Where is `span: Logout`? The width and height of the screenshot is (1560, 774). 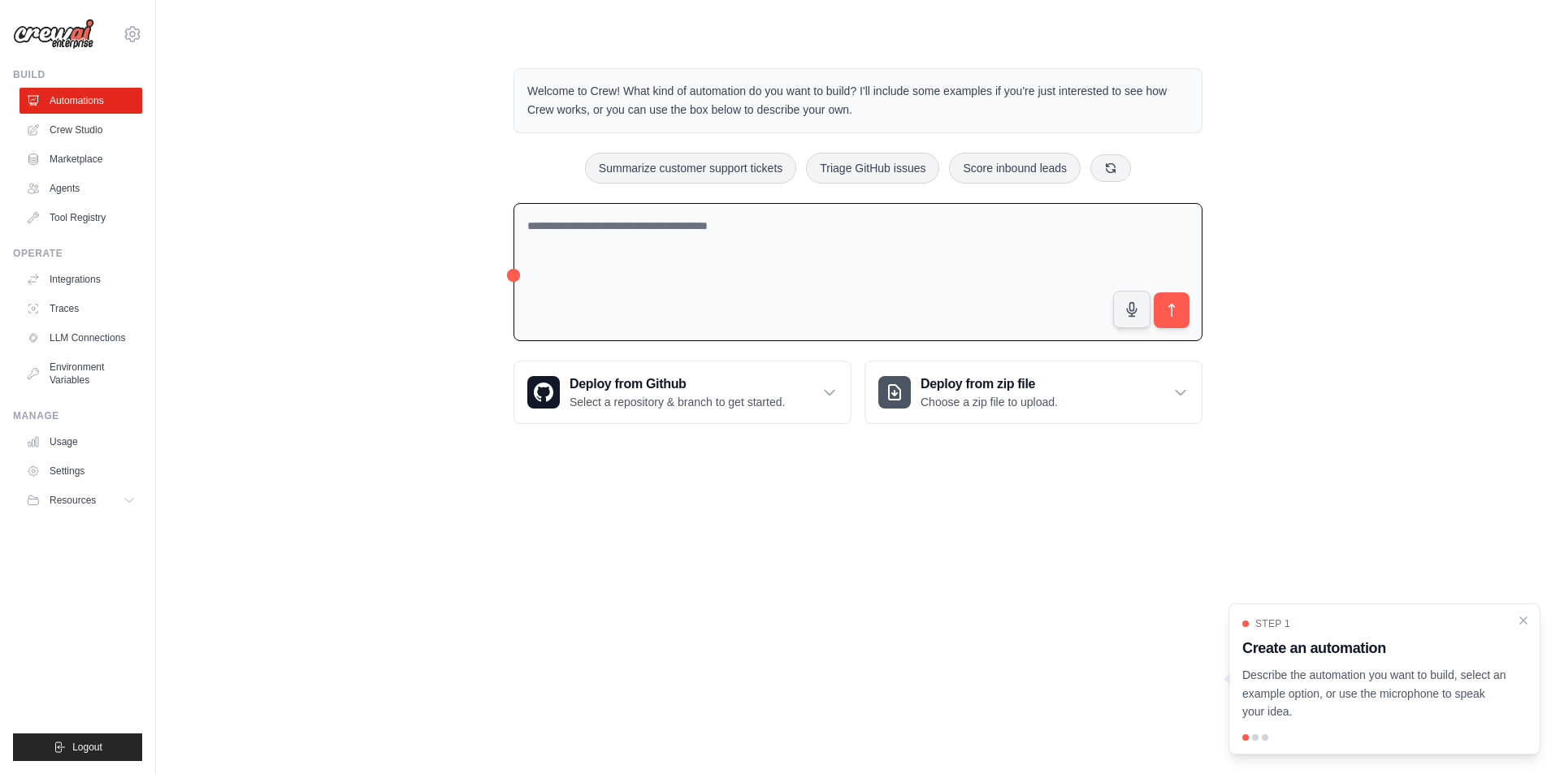
span: Logout is located at coordinates (87, 747).